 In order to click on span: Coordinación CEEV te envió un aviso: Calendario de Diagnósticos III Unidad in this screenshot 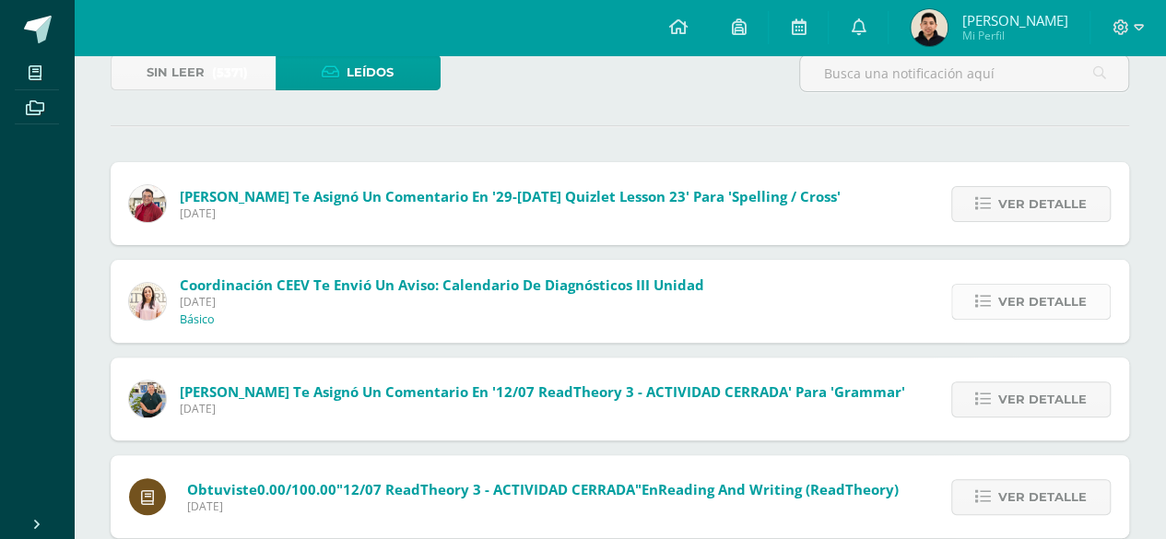, I will do `click(441, 285)`.